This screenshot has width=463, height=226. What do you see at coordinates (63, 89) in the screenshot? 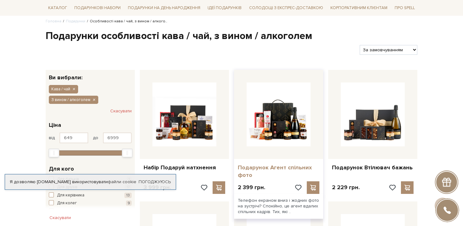
I see `button: Кава / чай` at bounding box center [63, 89].